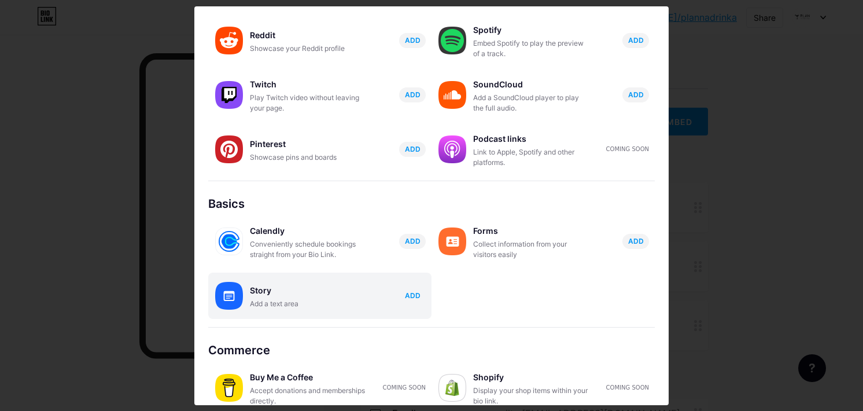 The image size is (863, 411). Describe the element at coordinates (431, 350) in the screenshot. I see `div: Commerce` at that location.